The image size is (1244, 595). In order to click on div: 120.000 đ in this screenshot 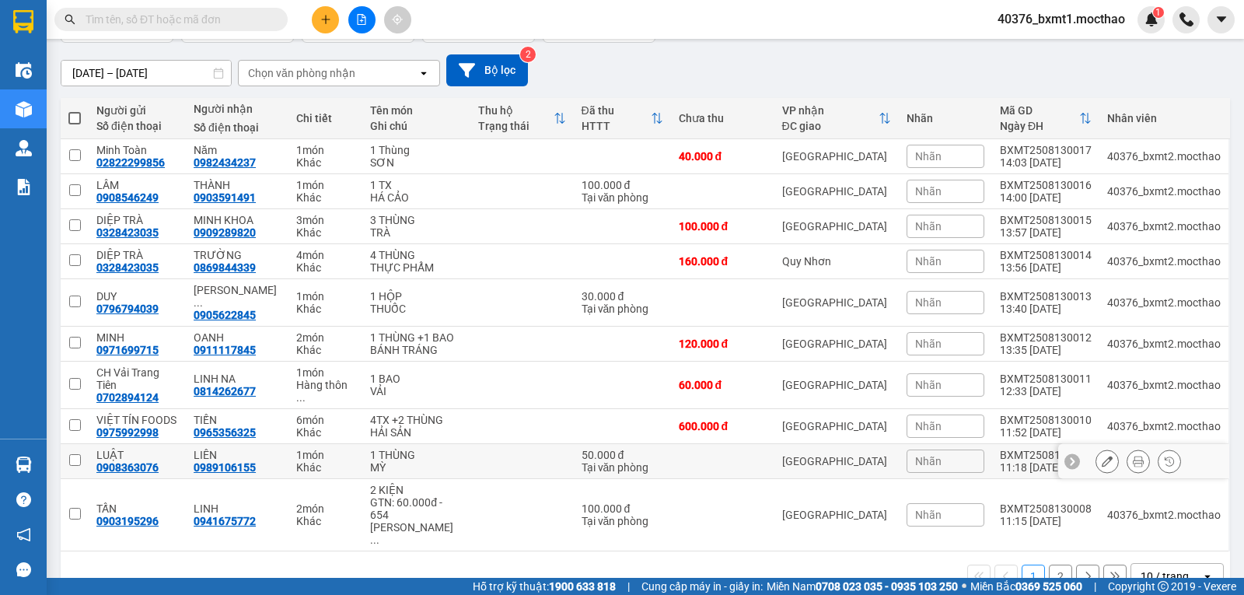, I will do `click(722, 344)`.